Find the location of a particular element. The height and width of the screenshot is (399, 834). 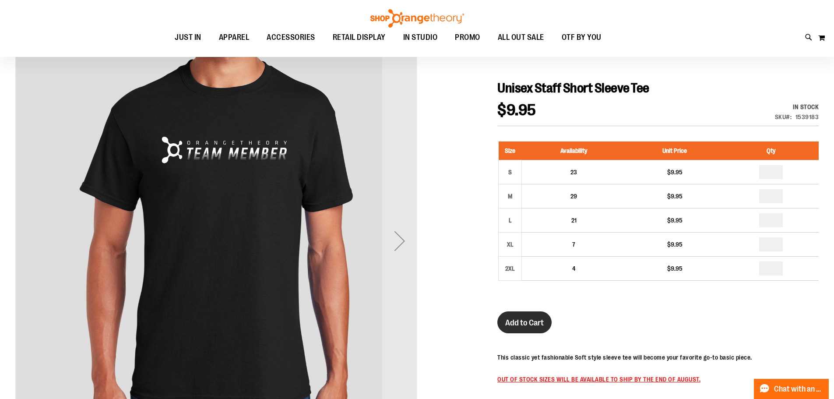

div: S is located at coordinates (510, 172).